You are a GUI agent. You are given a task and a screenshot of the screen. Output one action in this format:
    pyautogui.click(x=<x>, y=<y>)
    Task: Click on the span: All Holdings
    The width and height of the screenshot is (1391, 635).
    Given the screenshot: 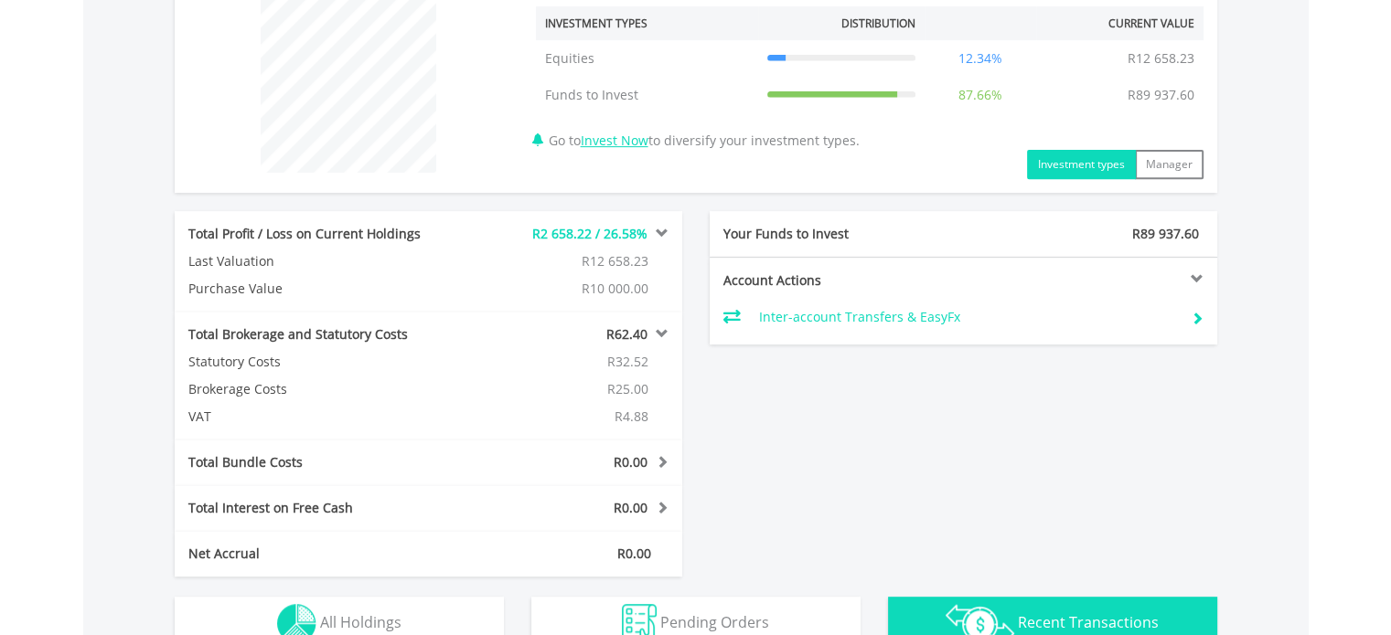 What is the action you would take?
    pyautogui.click(x=360, y=623)
    